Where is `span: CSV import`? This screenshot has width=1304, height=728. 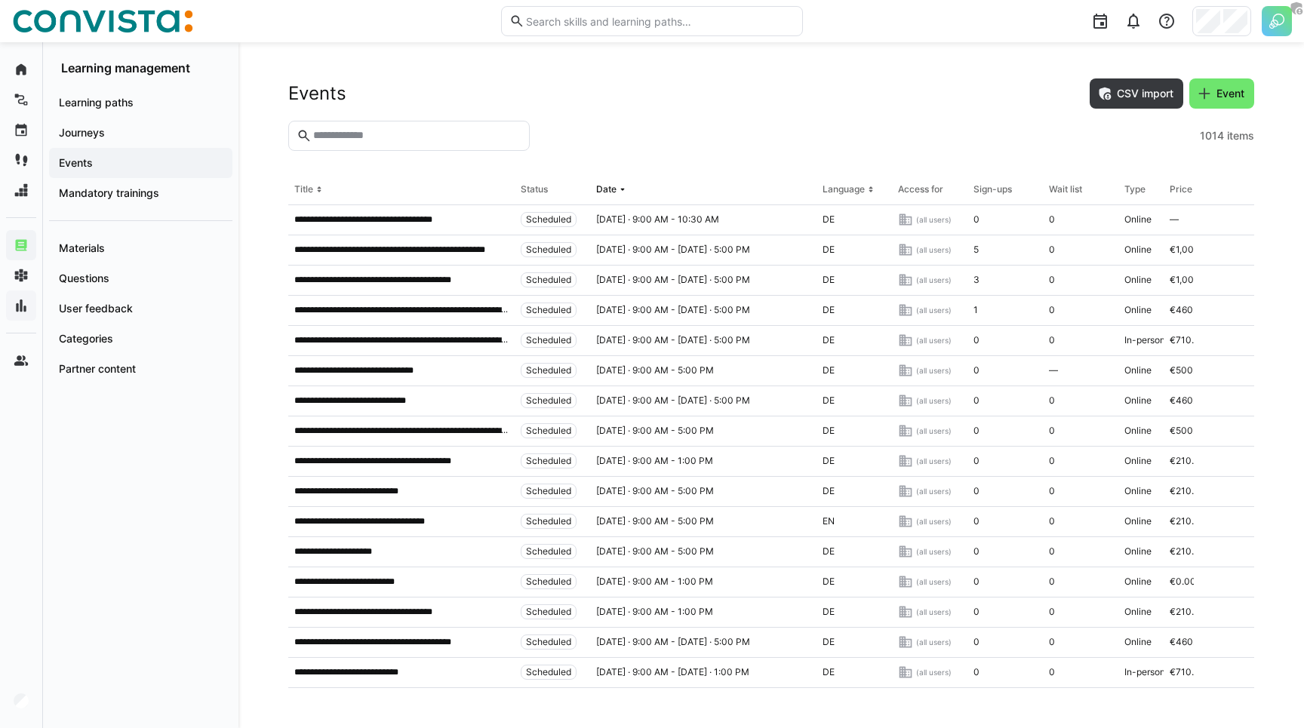
span: CSV import is located at coordinates (1145, 94).